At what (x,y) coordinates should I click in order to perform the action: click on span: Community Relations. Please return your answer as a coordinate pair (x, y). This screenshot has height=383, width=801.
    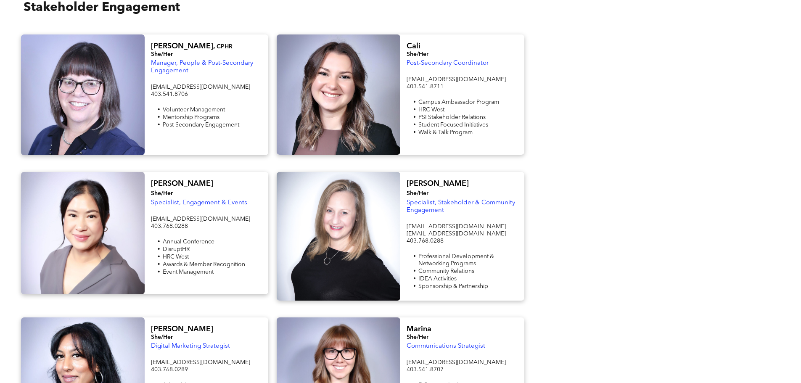
    Looking at the image, I should click on (446, 271).